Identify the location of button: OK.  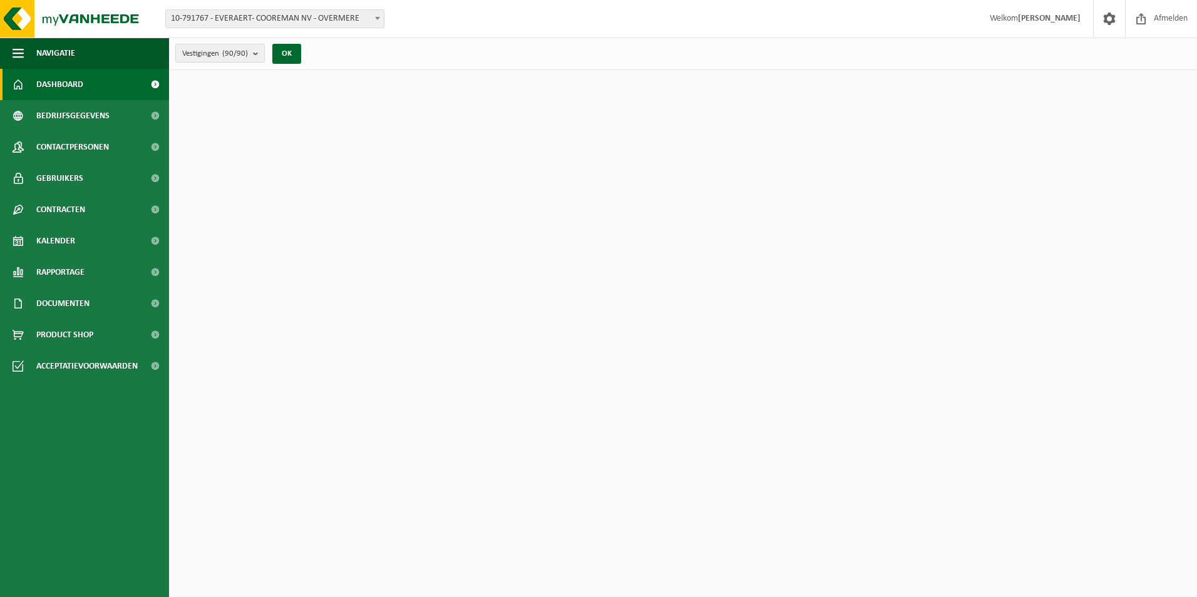
(287, 54).